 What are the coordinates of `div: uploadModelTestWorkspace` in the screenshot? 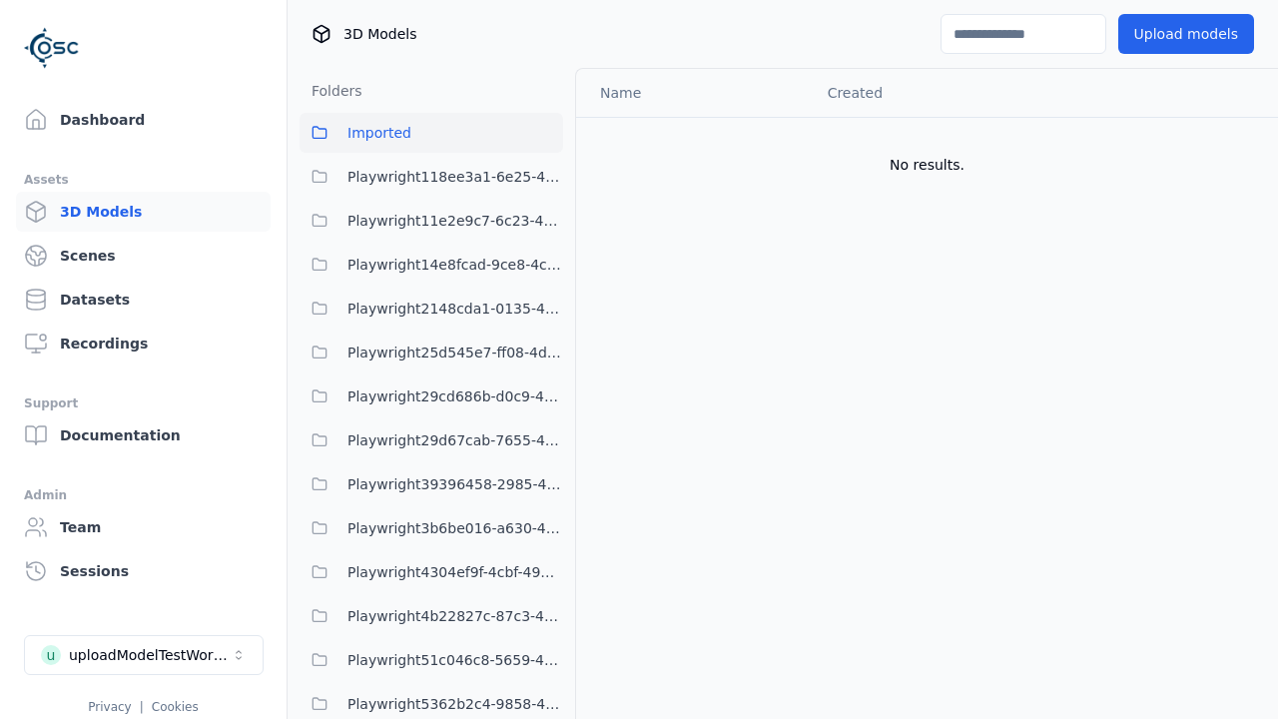 It's located at (150, 655).